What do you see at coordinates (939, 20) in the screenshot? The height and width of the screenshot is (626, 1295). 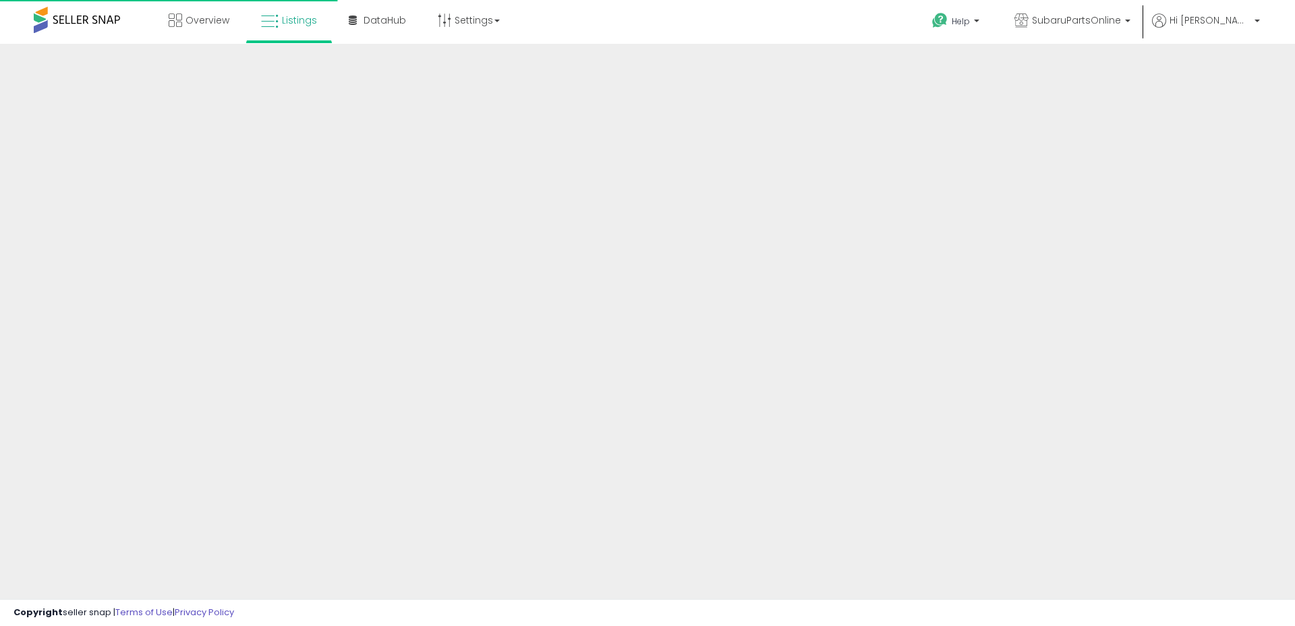 I see `i: Get Help` at bounding box center [939, 20].